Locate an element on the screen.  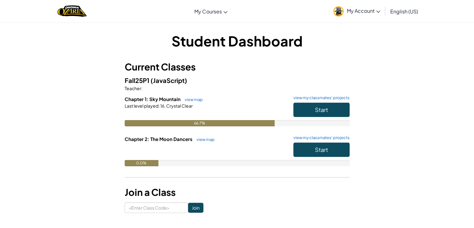
span: Crystal Clear is located at coordinates (179, 106).